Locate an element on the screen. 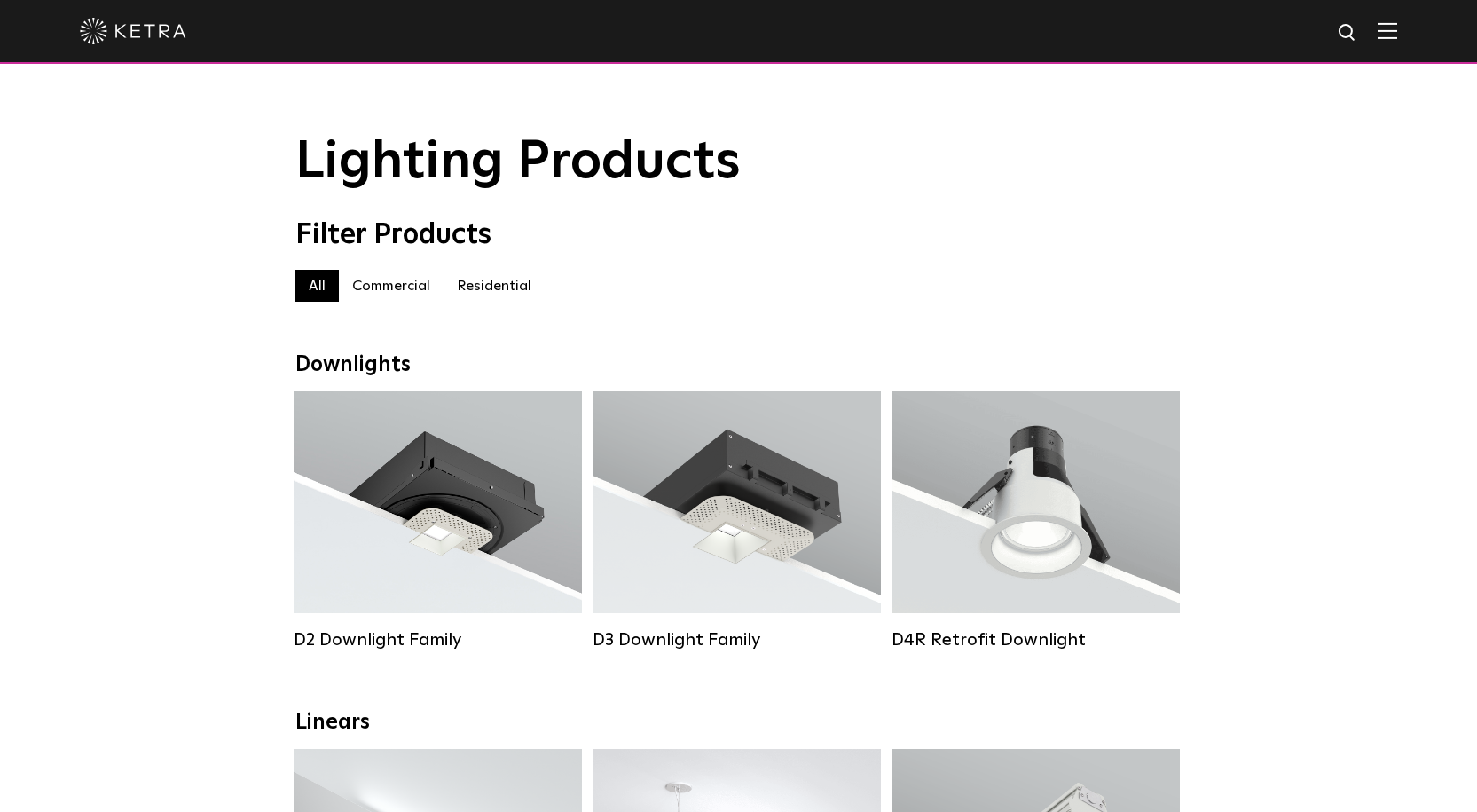 Image resolution: width=1477 pixels, height=812 pixels. div: D2 Downlight Family is located at coordinates (437, 640).